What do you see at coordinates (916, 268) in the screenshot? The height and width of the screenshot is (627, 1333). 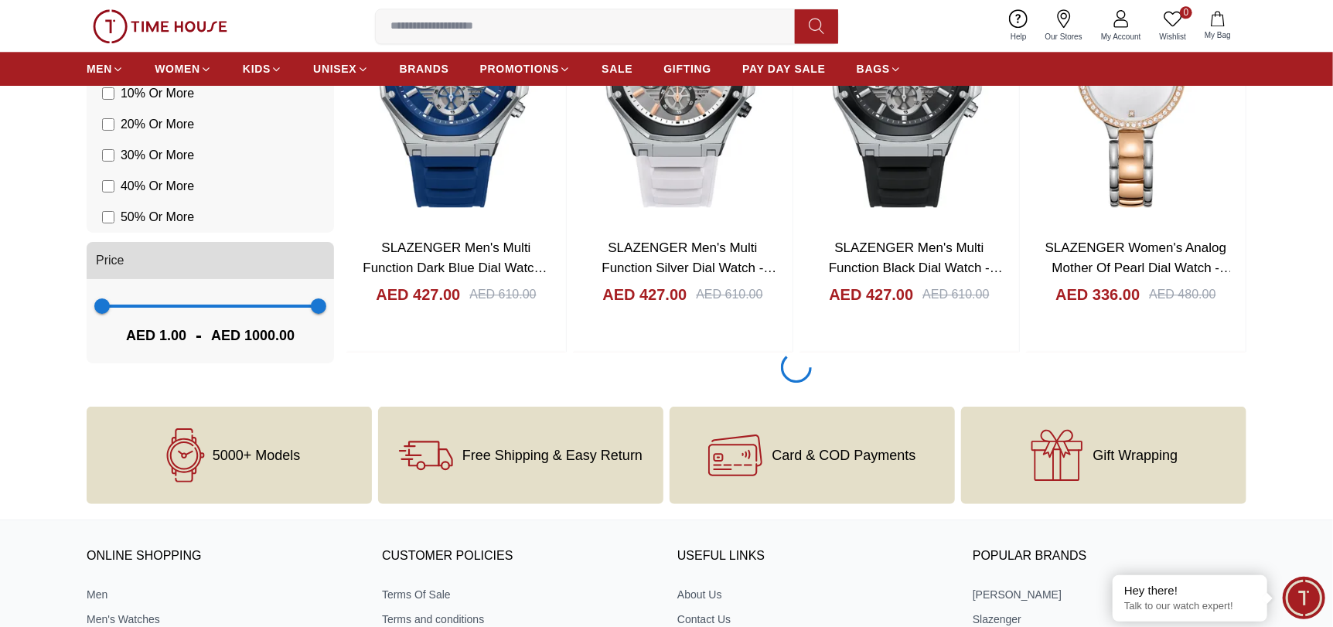 I see `a: SLAZENGER Men's Multi Function Black Dial Watch - SL.9.2390.2.01` at bounding box center [916, 268].